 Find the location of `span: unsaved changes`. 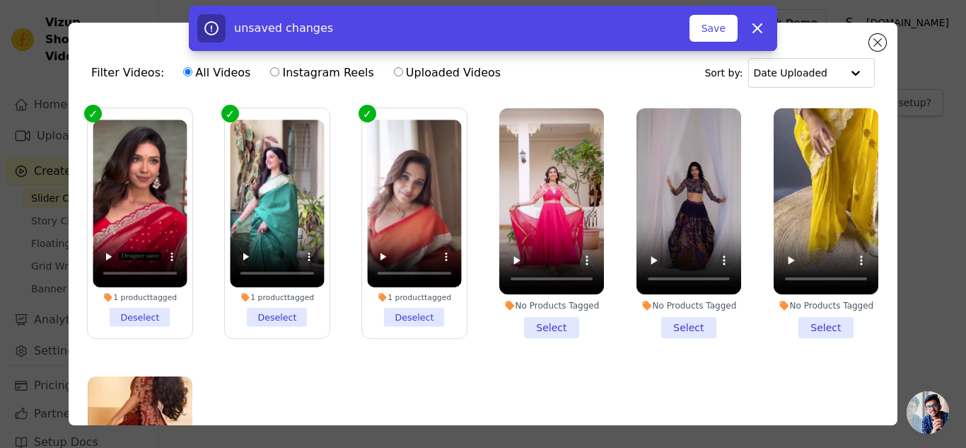

span: unsaved changes is located at coordinates (284, 28).